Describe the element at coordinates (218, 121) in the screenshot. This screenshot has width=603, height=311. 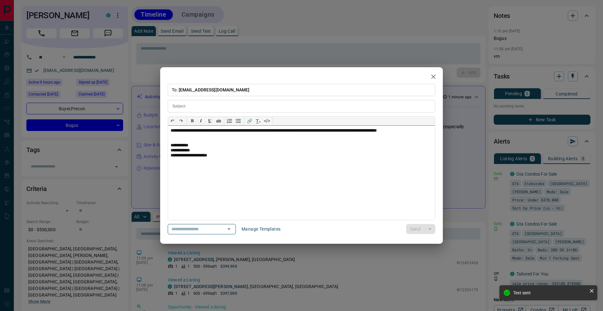
I see `s: ab` at that location.